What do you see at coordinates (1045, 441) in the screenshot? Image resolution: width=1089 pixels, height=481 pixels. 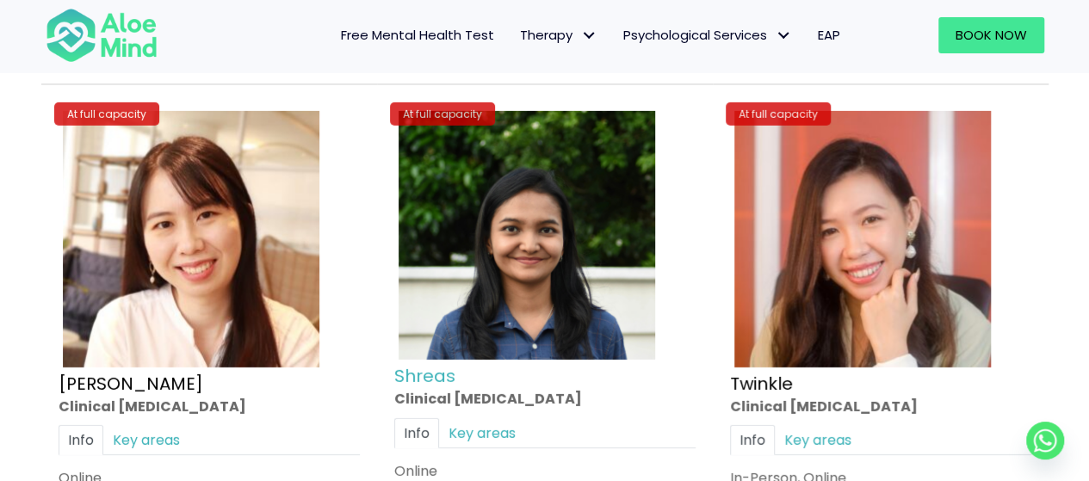 I see `a: Whatsapp` at bounding box center [1045, 441].